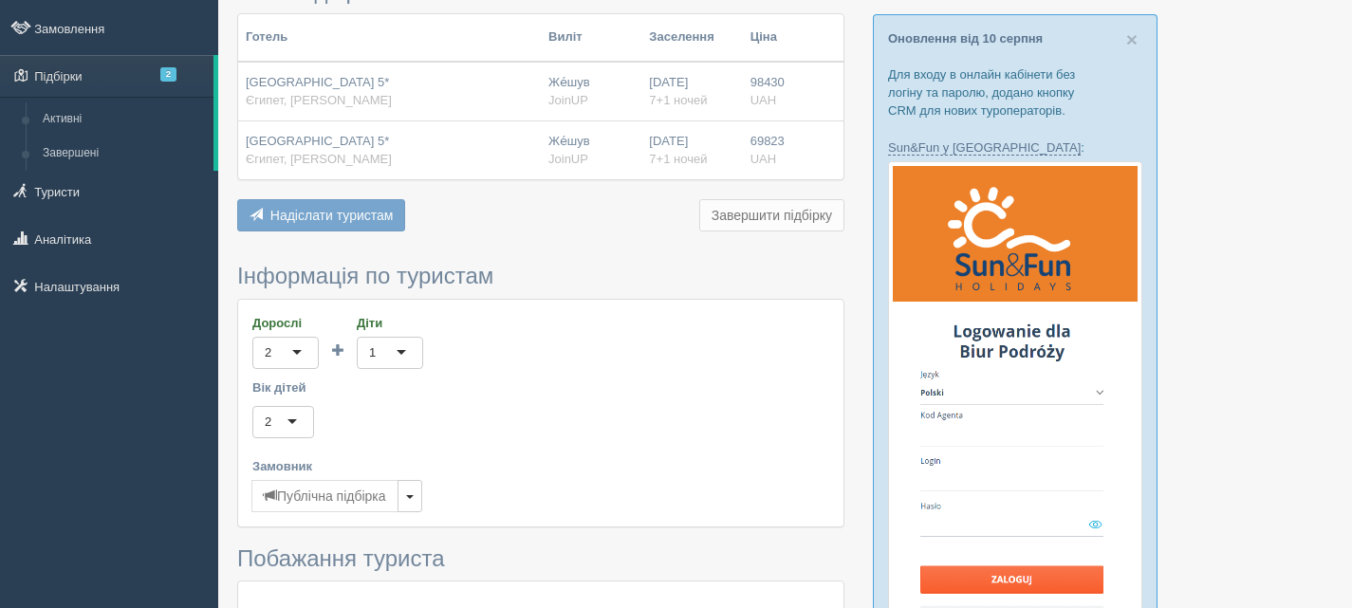 This screenshot has width=1352, height=608. What do you see at coordinates (541, 466) in the screenshot?
I see `label: Замовник` at bounding box center [541, 466].